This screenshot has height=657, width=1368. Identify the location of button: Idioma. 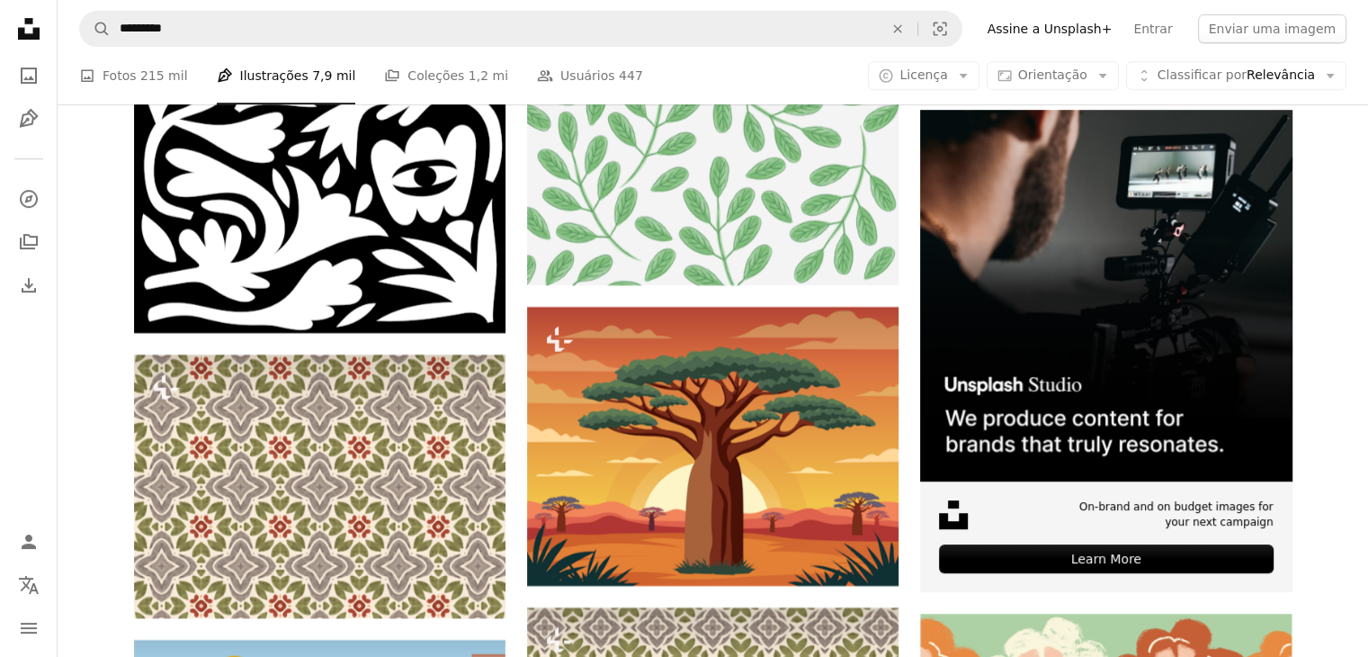
(29, 585).